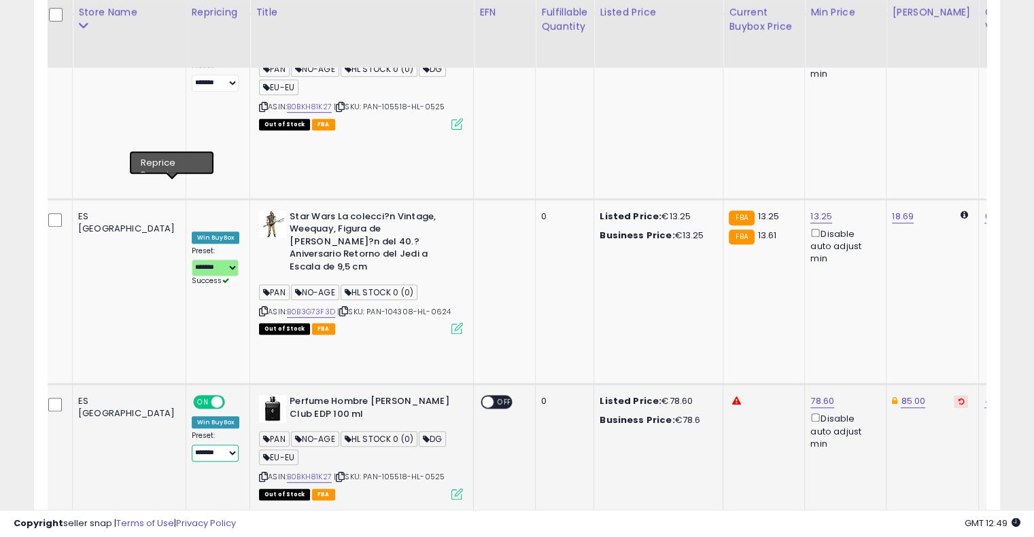  What do you see at coordinates (504, 12) in the screenshot?
I see `div: EFN` at bounding box center [504, 12].